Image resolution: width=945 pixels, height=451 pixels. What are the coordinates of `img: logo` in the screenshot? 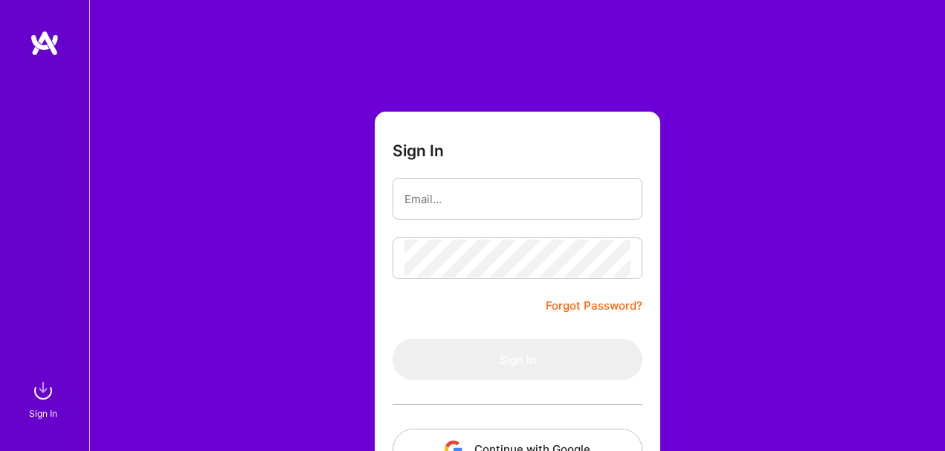 It's located at (45, 43).